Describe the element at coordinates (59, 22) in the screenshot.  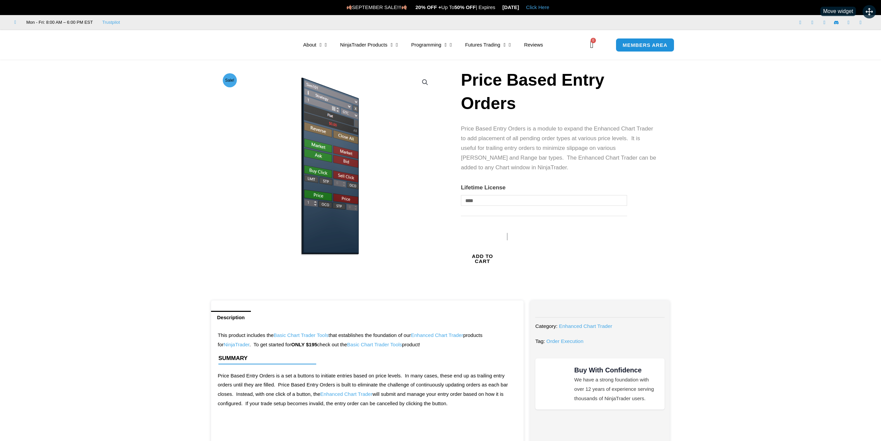
I see `span: Mon - Fri: 8:00 AM – 6:00 PM EST` at that location.